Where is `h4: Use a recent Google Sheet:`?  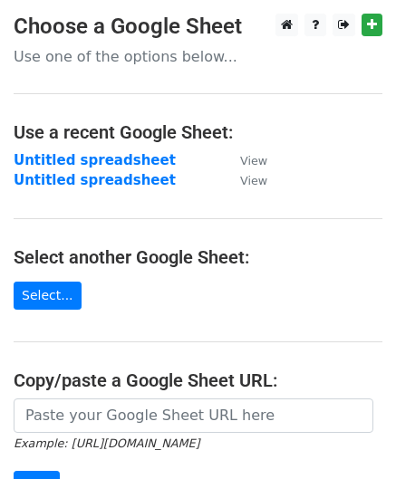 h4: Use a recent Google Sheet: is located at coordinates (197, 132).